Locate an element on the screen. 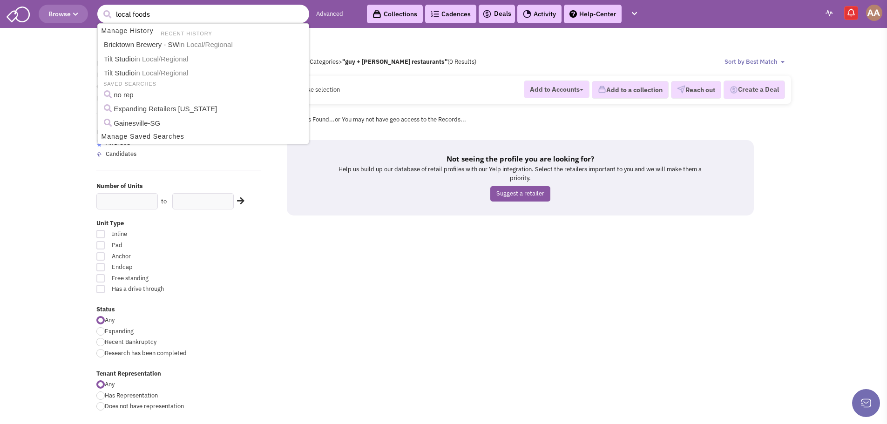 The width and height of the screenshot is (887, 424). a: Help-Center is located at coordinates (592, 14).